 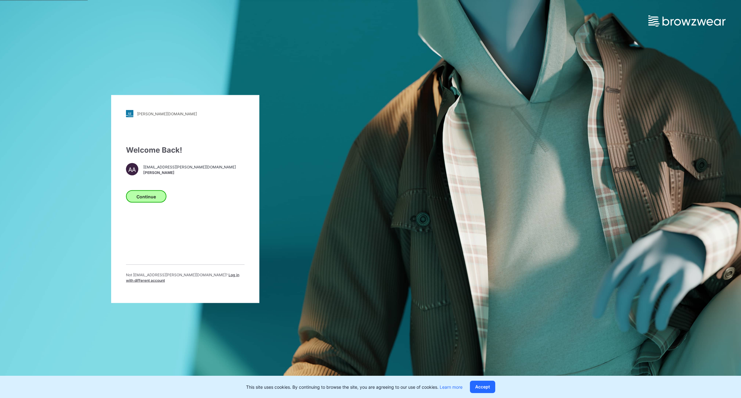 What do you see at coordinates (132, 169) in the screenshot?
I see `div: AA` at bounding box center [132, 169].